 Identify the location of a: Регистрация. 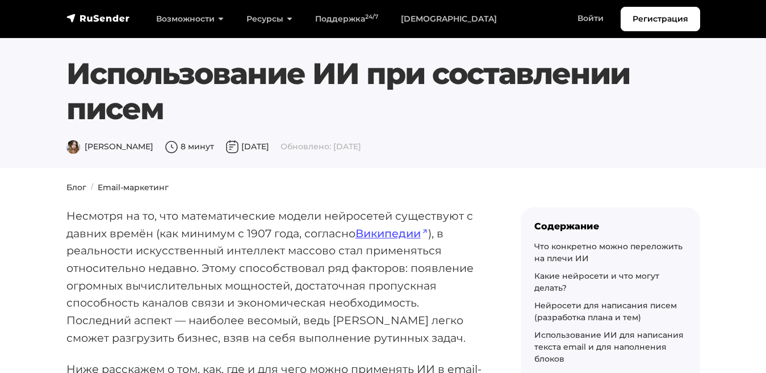
(660, 19).